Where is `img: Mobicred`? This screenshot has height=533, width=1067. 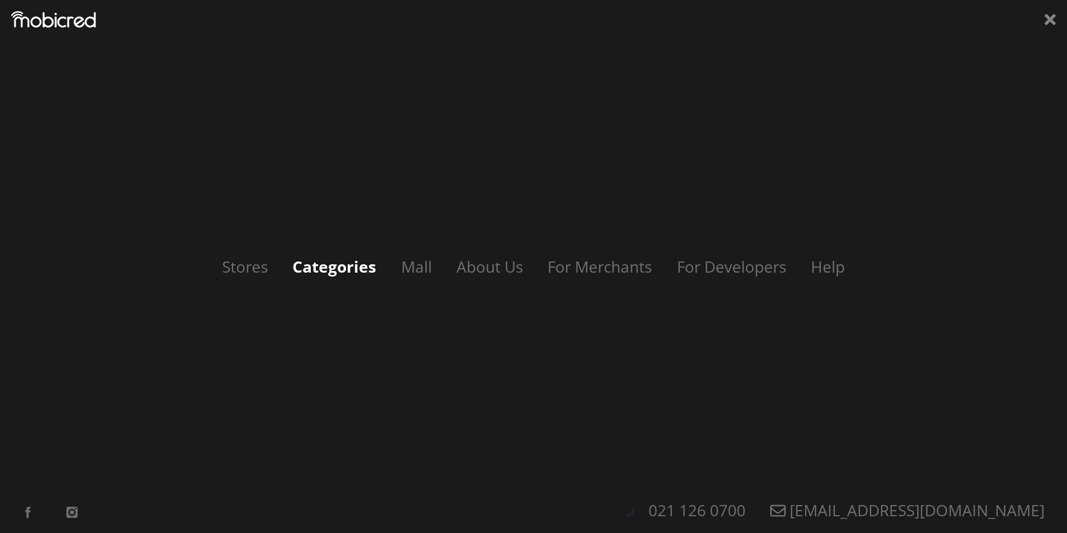 img: Mobicred is located at coordinates (54, 20).